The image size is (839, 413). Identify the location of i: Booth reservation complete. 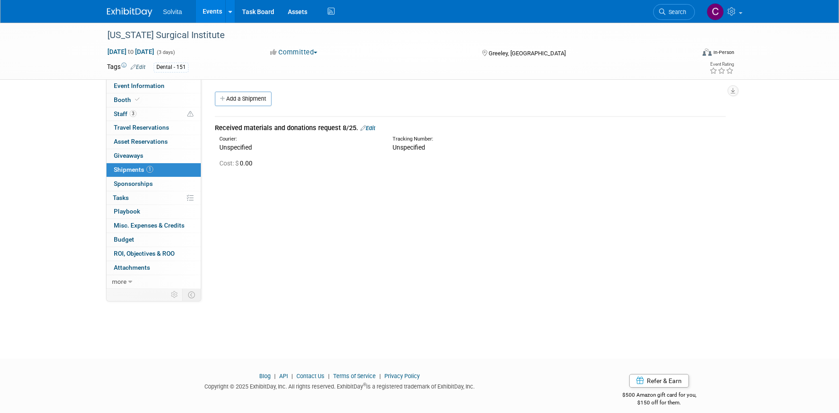
(137, 99).